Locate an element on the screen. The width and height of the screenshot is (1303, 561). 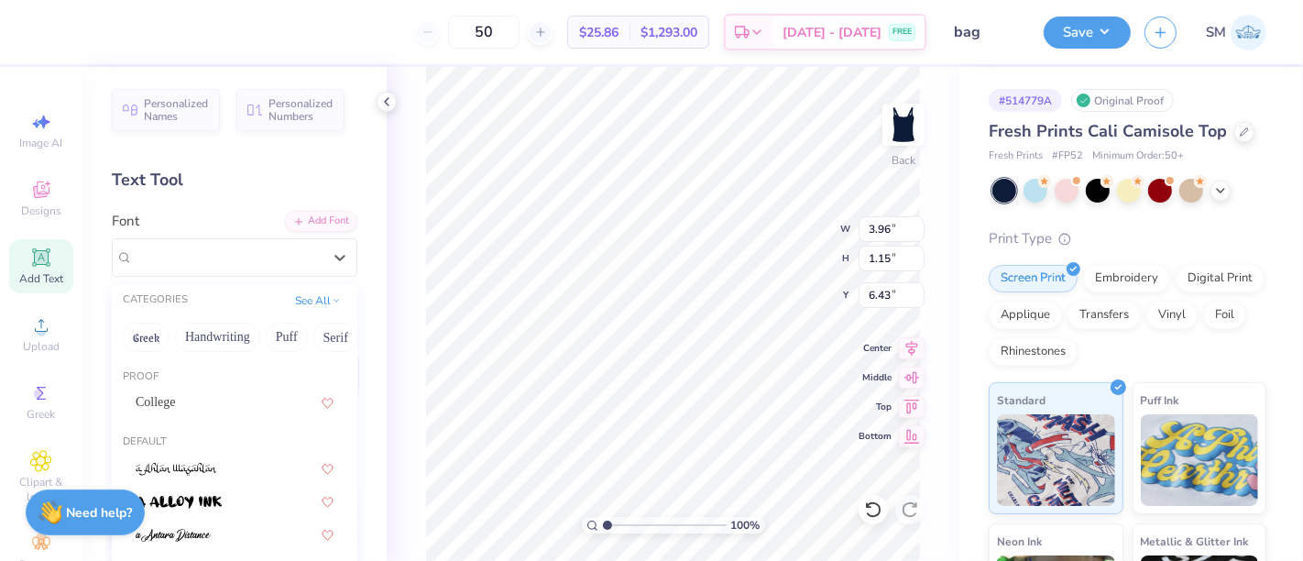
span: # FP52 is located at coordinates (1067, 156).